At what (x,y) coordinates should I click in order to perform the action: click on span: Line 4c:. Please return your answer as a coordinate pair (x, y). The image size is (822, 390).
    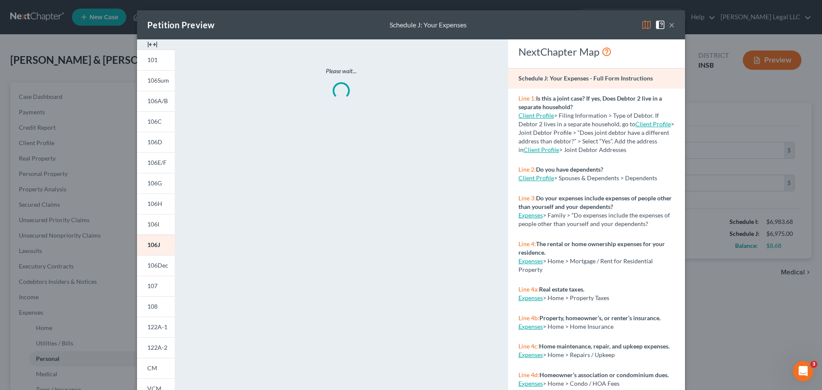
    Looking at the image, I should click on (529, 346).